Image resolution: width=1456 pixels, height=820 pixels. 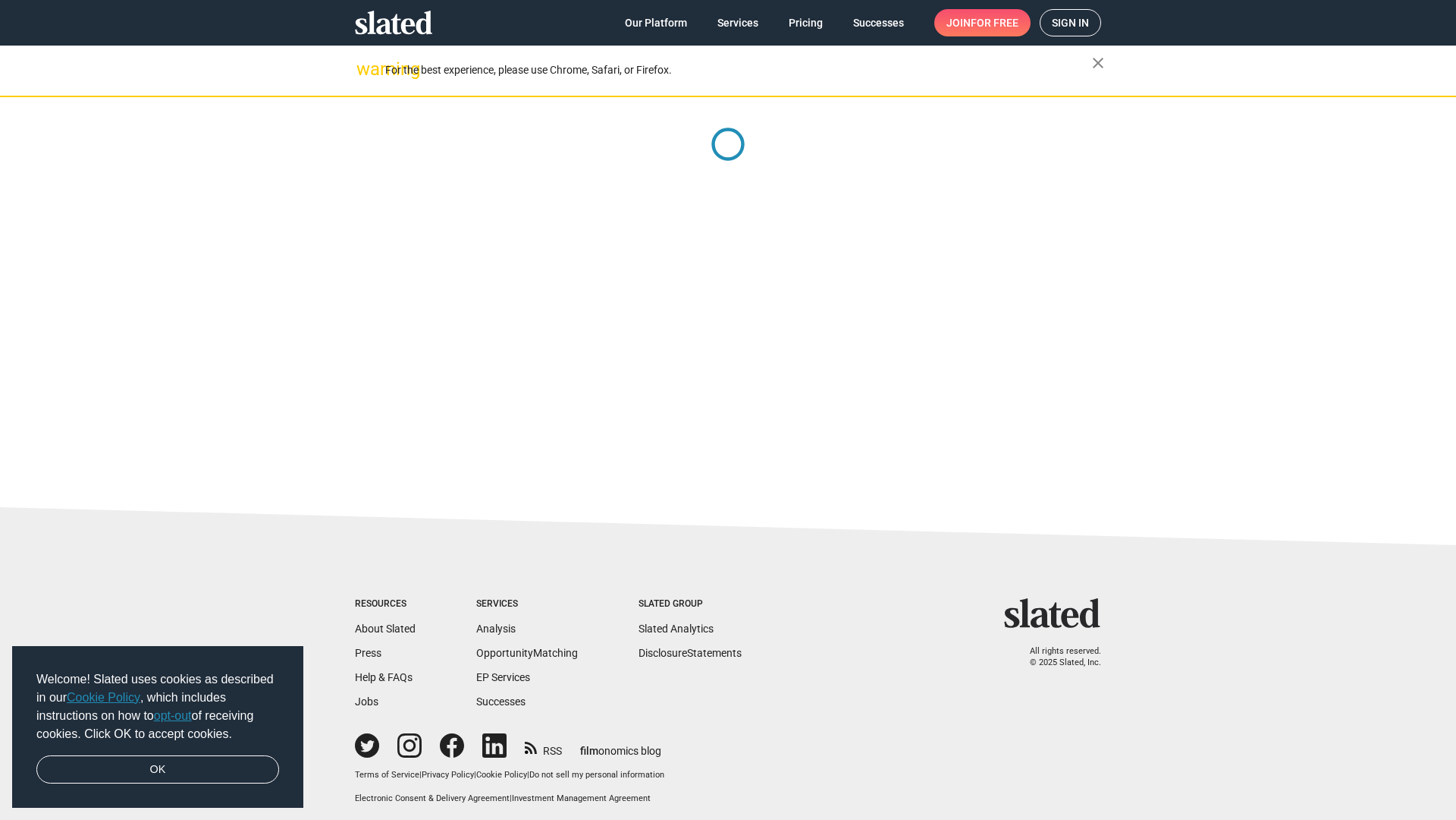 What do you see at coordinates (503, 677) in the screenshot?
I see `a: EP Services` at bounding box center [503, 677].